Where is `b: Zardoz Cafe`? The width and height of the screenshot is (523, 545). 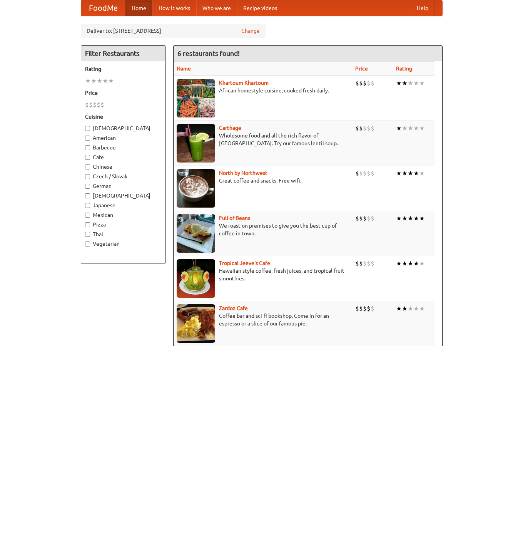 b: Zardoz Cafe is located at coordinates (233, 308).